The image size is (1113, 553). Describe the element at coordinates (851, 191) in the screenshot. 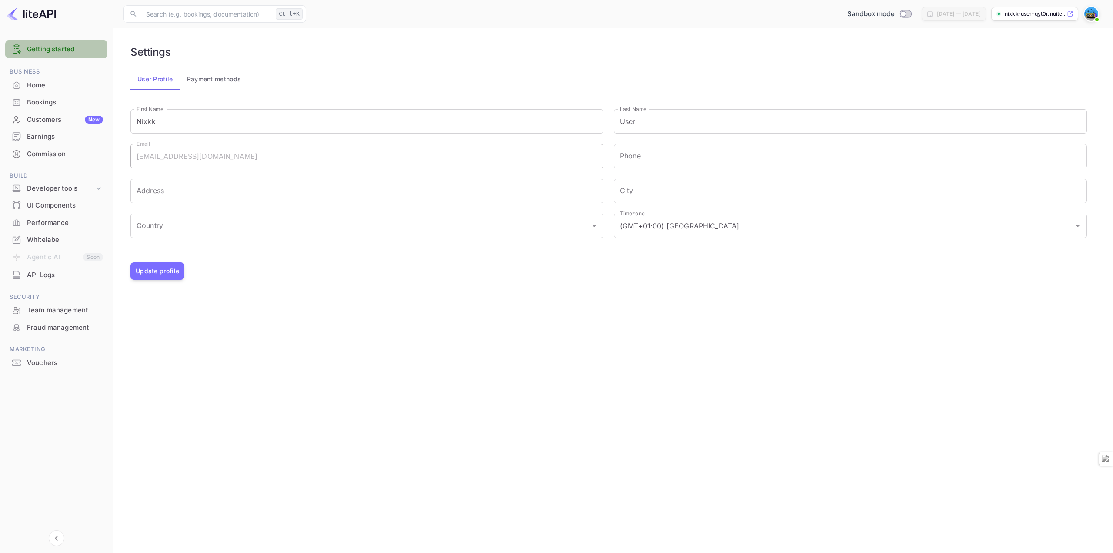

I see `input: City` at that location.